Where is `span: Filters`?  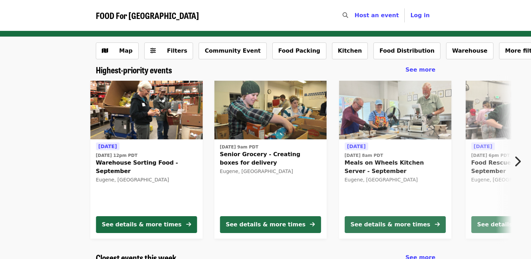
span: Filters is located at coordinates (177, 51).